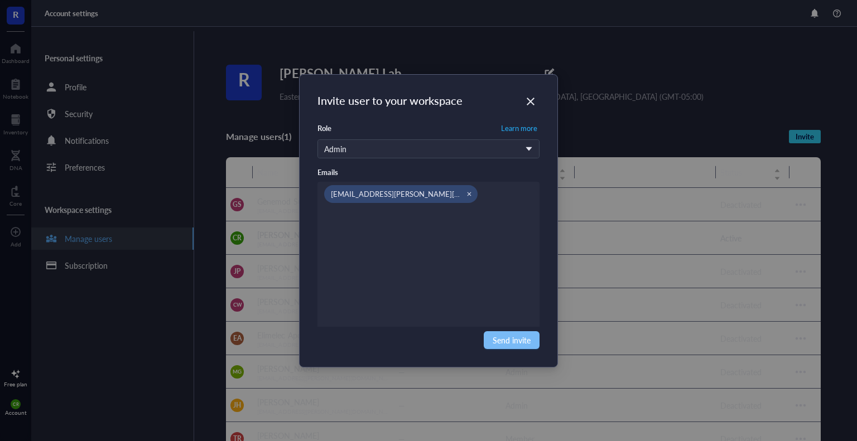 The height and width of the screenshot is (441, 857). Describe the element at coordinates (327, 172) in the screenshot. I see `div: Emails` at that location.